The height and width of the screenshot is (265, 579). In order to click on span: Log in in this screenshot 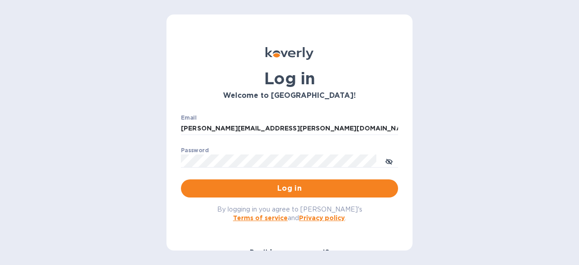, I will do `click(290, 188)`.